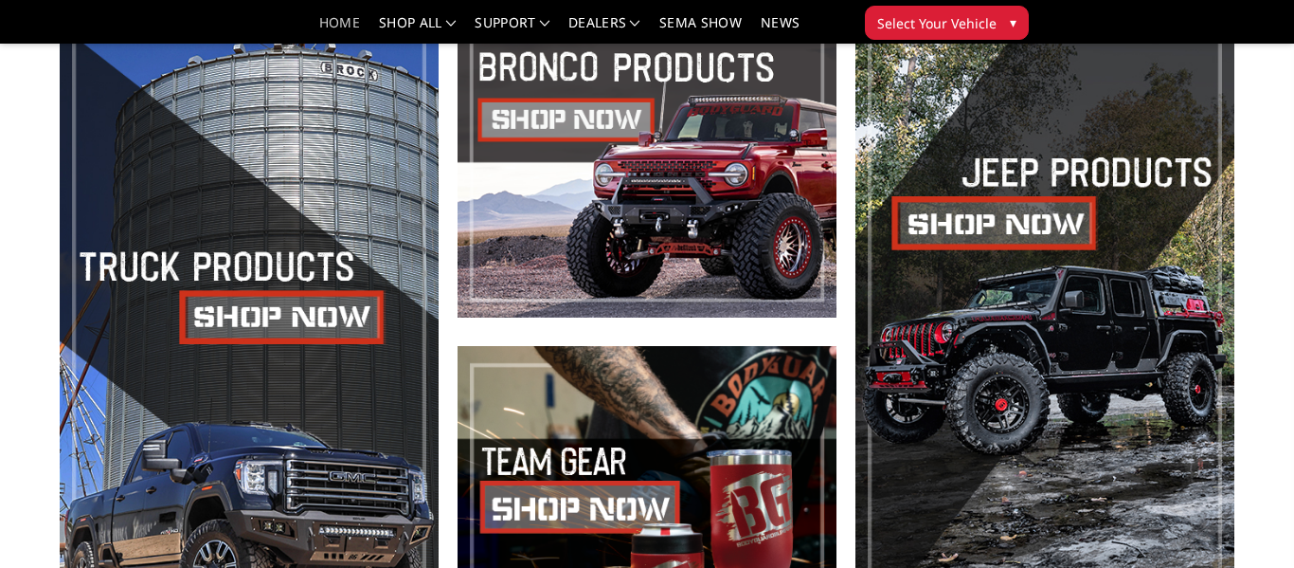 The height and width of the screenshot is (568, 1294). I want to click on a: News, so click(780, 29).